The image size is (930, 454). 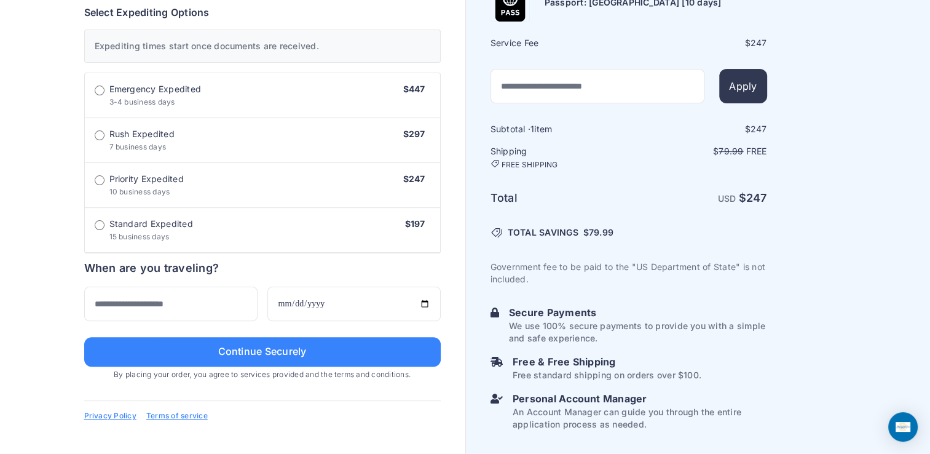 What do you see at coordinates (607, 362) in the screenshot?
I see `h6: Free & Free Shipping` at bounding box center [607, 362].